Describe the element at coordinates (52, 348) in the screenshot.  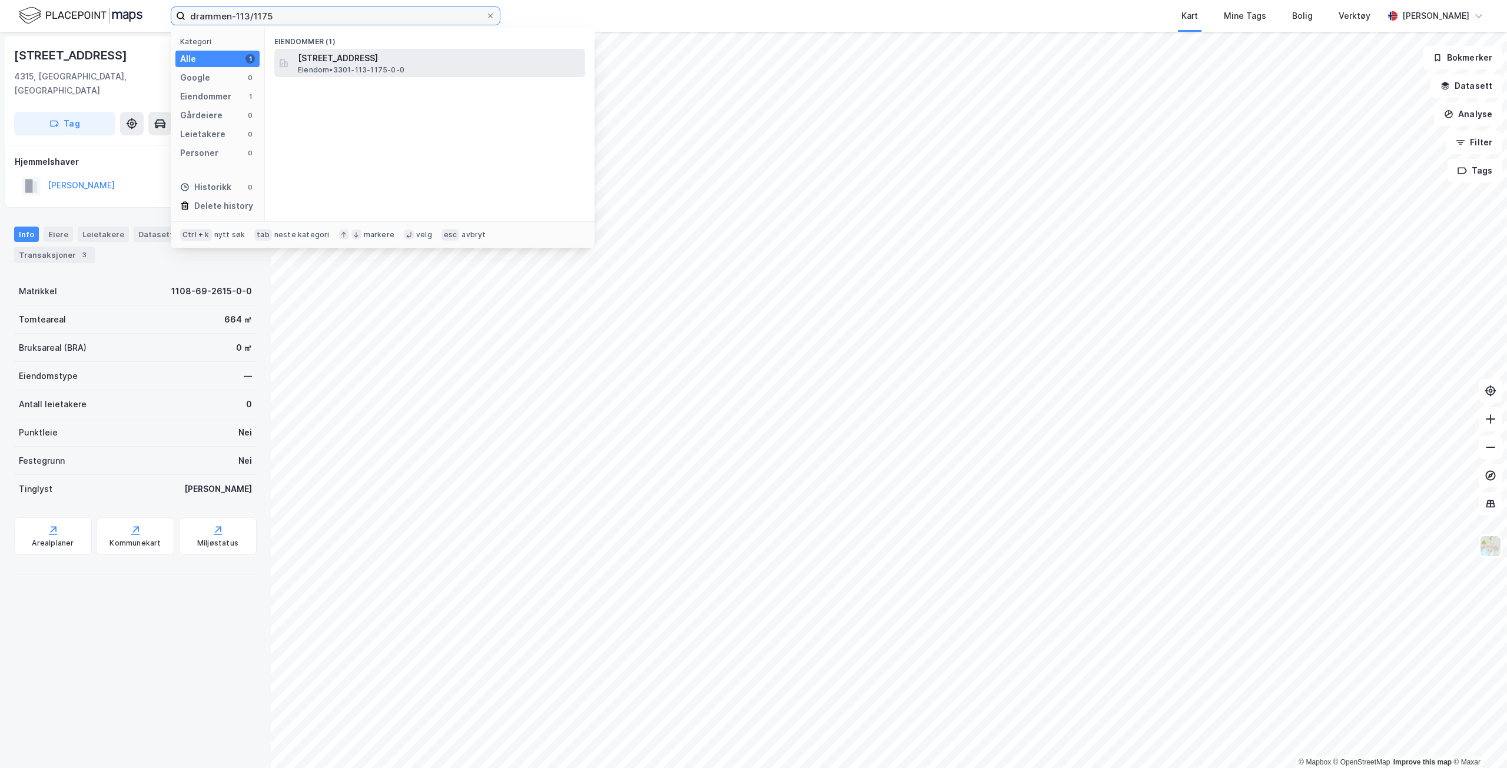
I see `div: Bruksareal (BRA)` at that location.